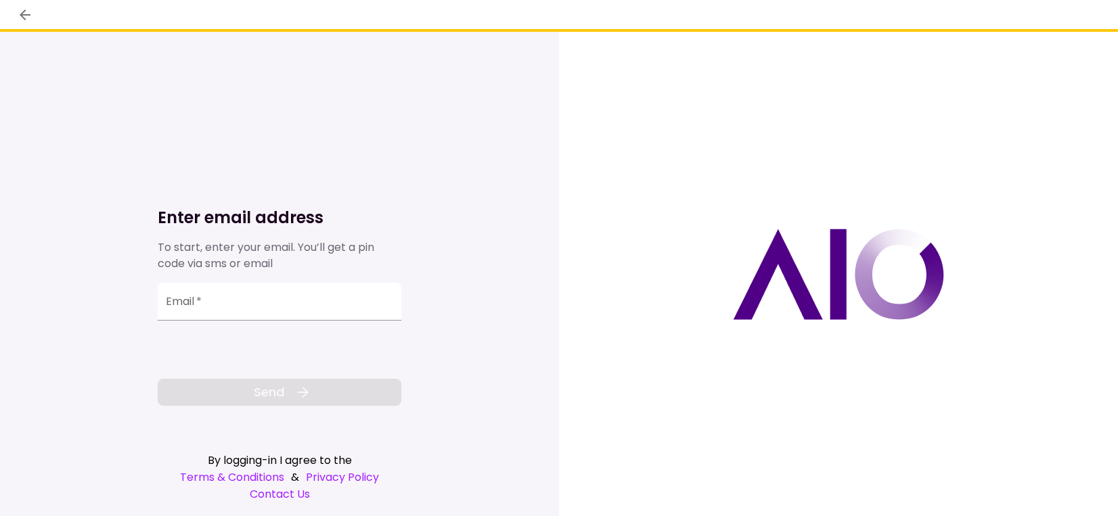 The height and width of the screenshot is (516, 1118). I want to click on img: AIO logo, so click(839, 274).